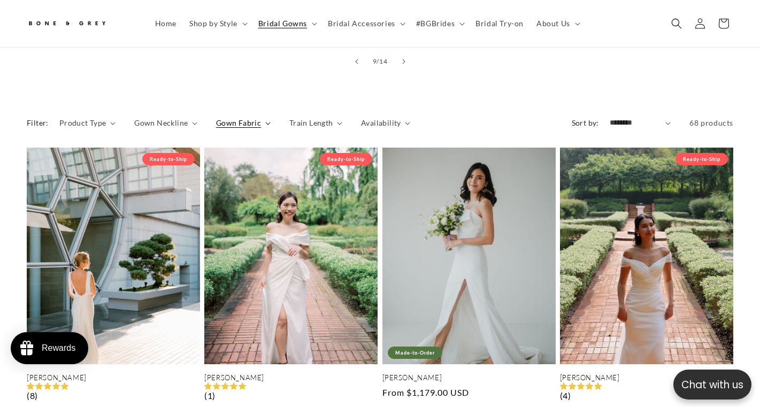 This screenshot has height=407, width=760. What do you see at coordinates (439, 24) in the screenshot?
I see `summary: #BGBrides` at bounding box center [439, 24].